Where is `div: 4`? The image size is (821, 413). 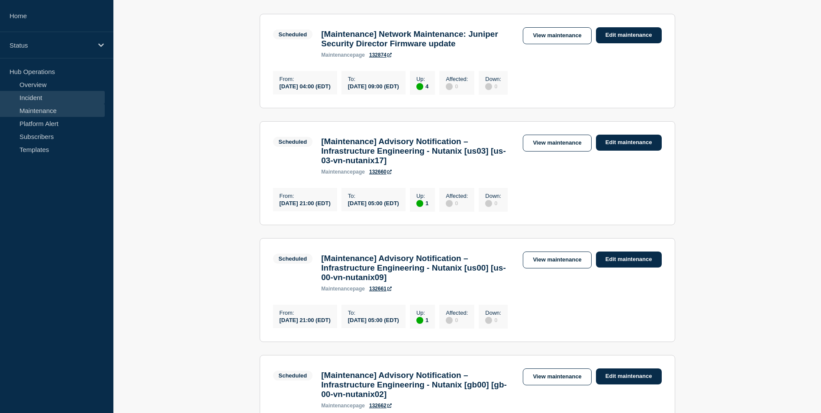 div: 4 is located at coordinates (422, 86).